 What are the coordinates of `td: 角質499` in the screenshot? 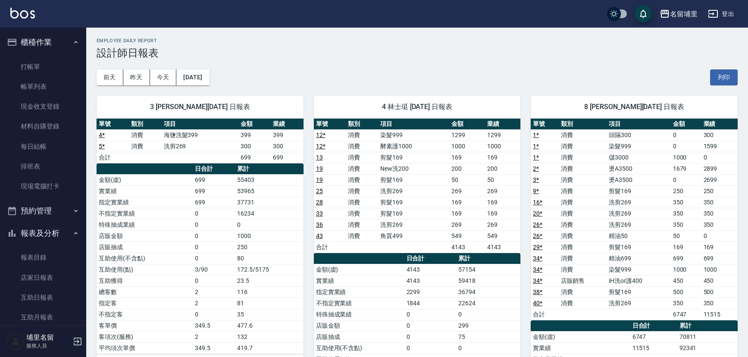 It's located at (413, 236).